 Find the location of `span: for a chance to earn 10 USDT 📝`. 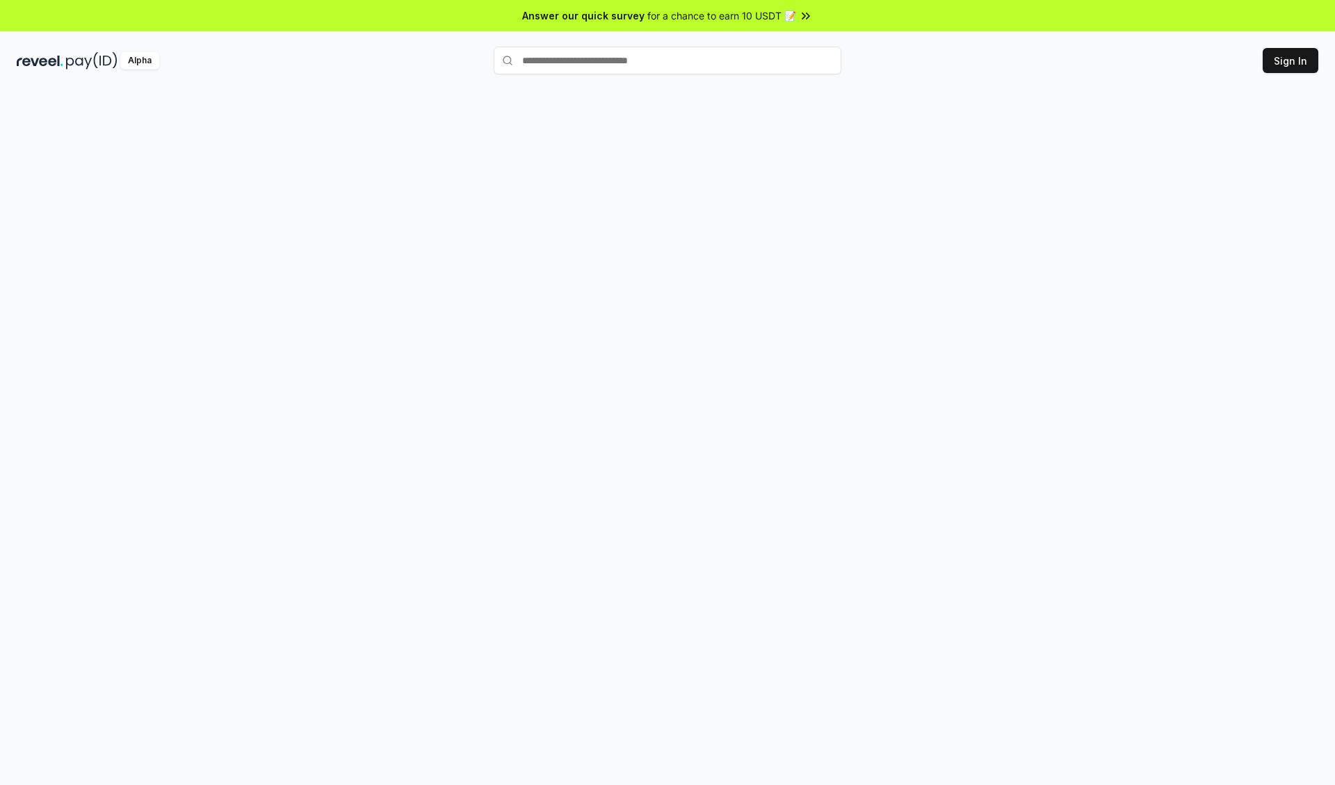

span: for a chance to earn 10 USDT 📝 is located at coordinates (722, 15).